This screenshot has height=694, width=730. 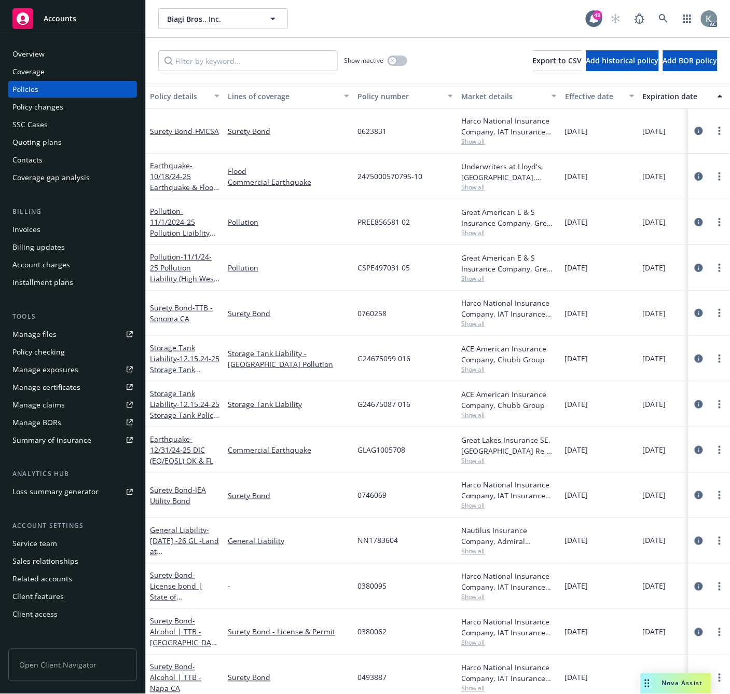 What do you see at coordinates (35, 544) in the screenshot?
I see `div: Service team` at bounding box center [35, 544].